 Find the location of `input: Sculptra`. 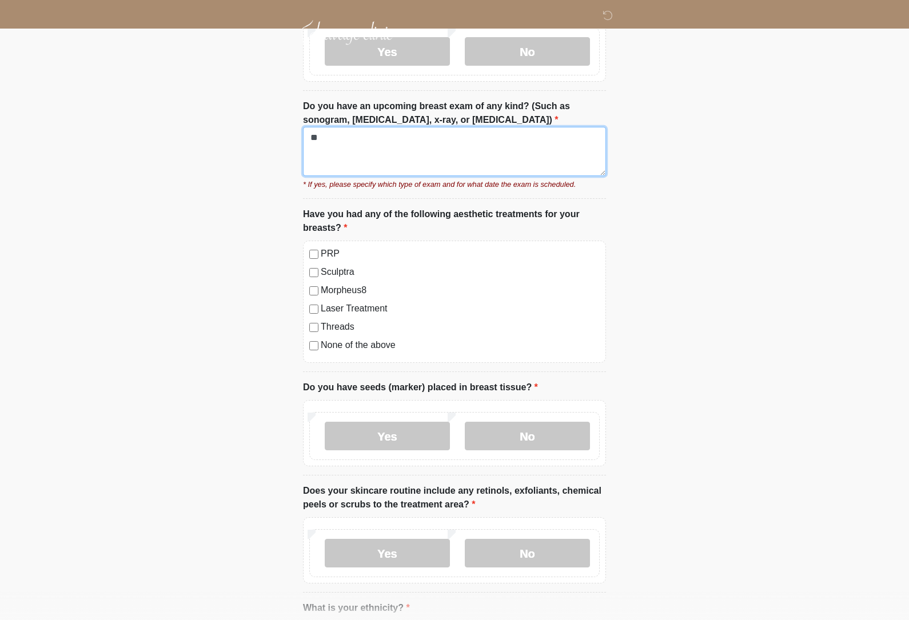

input: Sculptra is located at coordinates (314, 273).